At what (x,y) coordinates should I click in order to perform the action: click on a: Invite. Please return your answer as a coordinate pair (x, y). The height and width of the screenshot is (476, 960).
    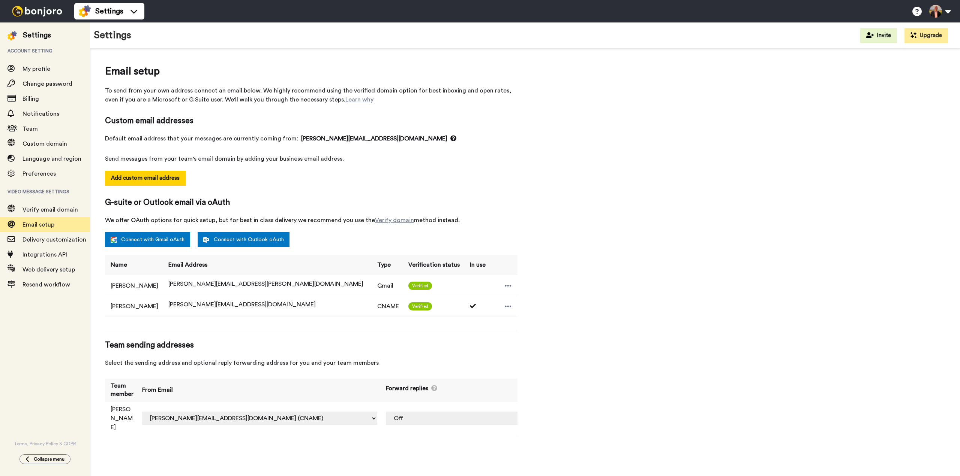
    Looking at the image, I should click on (878, 36).